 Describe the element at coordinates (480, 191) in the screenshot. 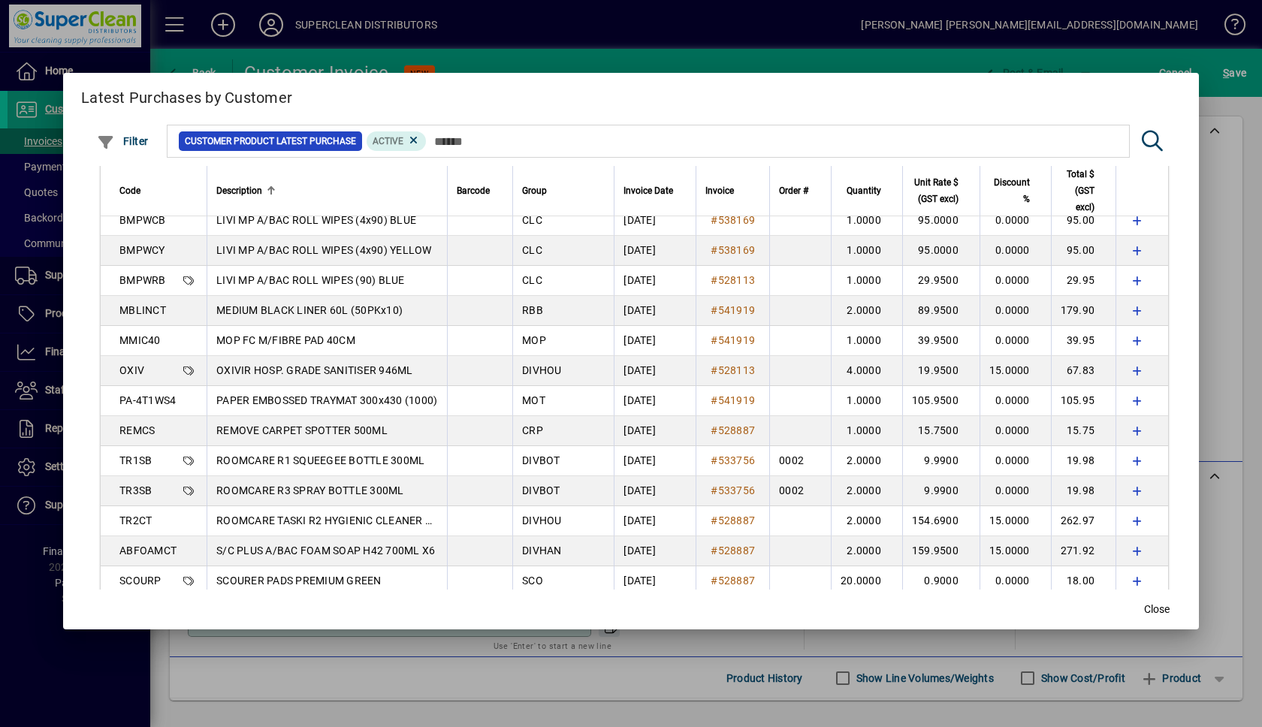

I see `div: Barcode` at that location.